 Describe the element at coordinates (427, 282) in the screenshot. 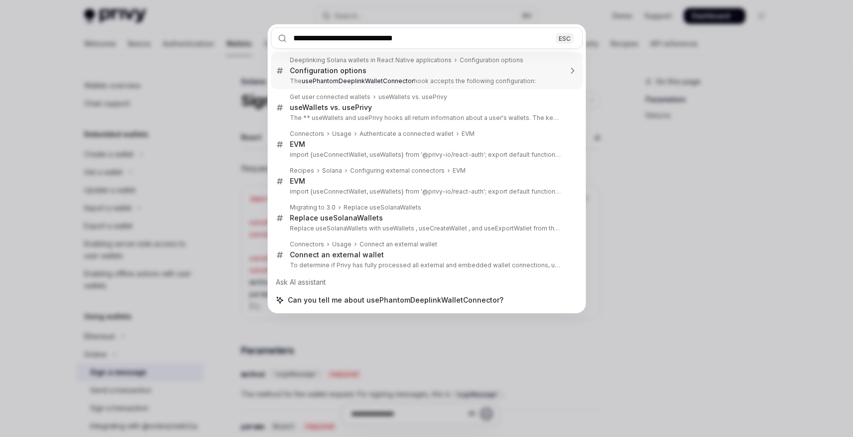

I see `div: Ask AI assistant` at that location.